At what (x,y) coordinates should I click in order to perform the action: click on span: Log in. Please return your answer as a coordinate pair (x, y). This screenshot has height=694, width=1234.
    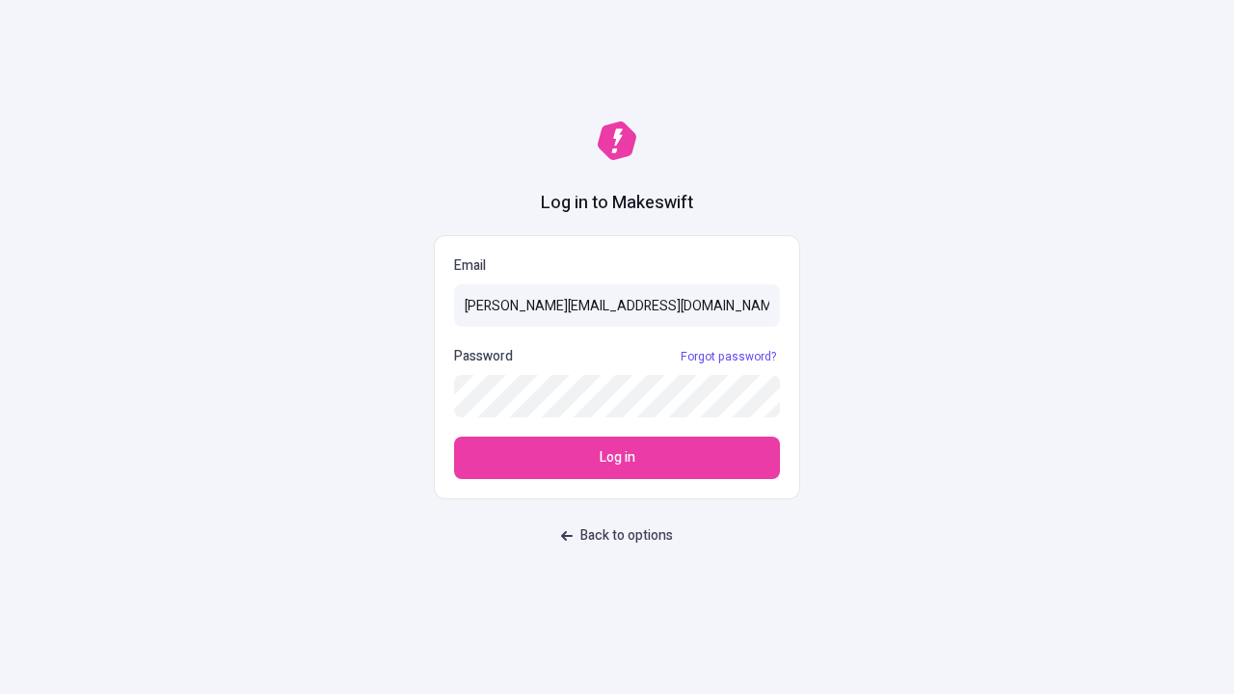
    Looking at the image, I should click on (617, 458).